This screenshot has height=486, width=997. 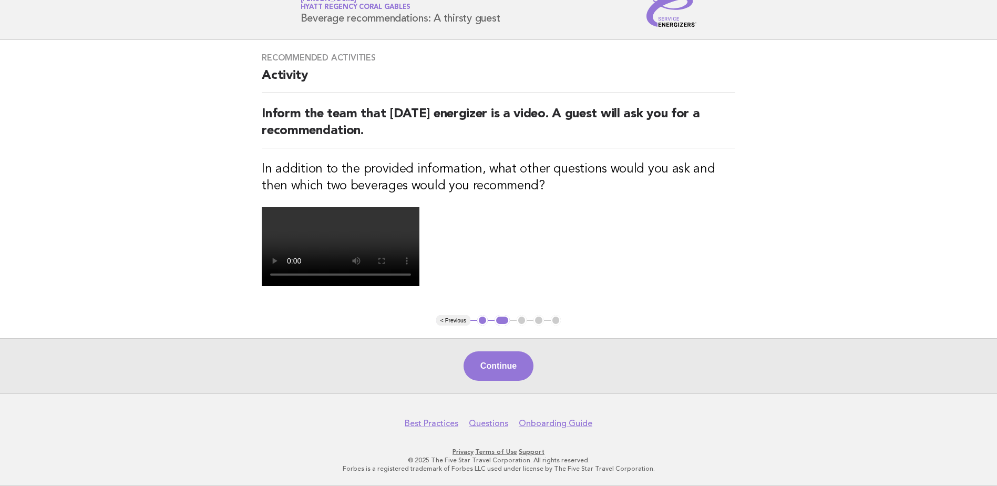 I want to click on button: < Previous, so click(x=453, y=320).